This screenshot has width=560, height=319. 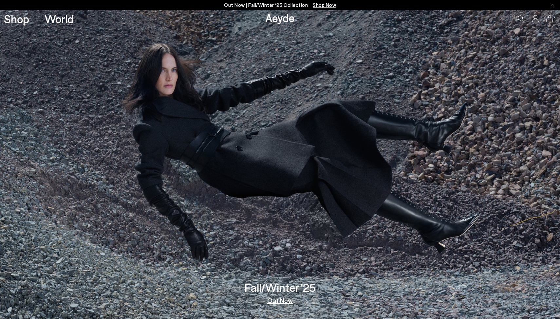 I want to click on a: Shop, so click(x=16, y=19).